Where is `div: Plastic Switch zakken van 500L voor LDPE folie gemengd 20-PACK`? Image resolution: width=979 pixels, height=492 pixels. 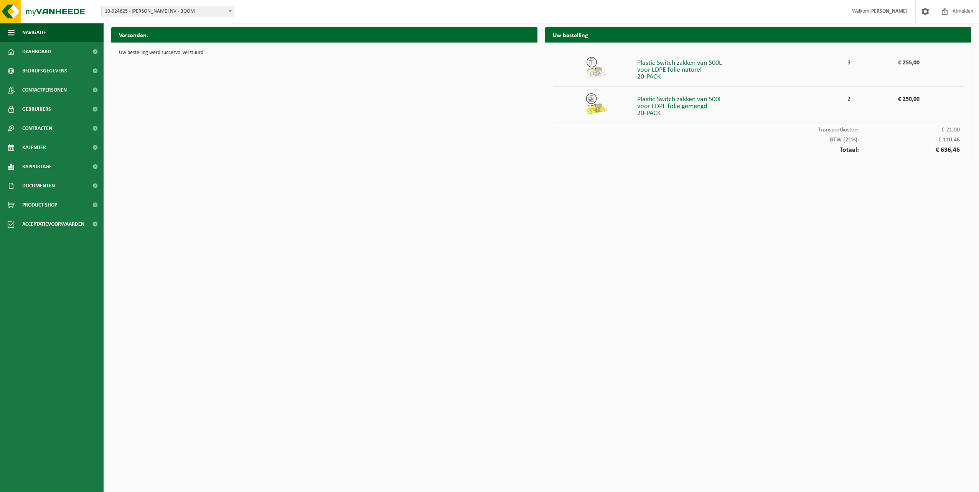
div: Plastic Switch zakken van 500L voor LDPE folie gemengd 20-PACK is located at coordinates (738, 105).